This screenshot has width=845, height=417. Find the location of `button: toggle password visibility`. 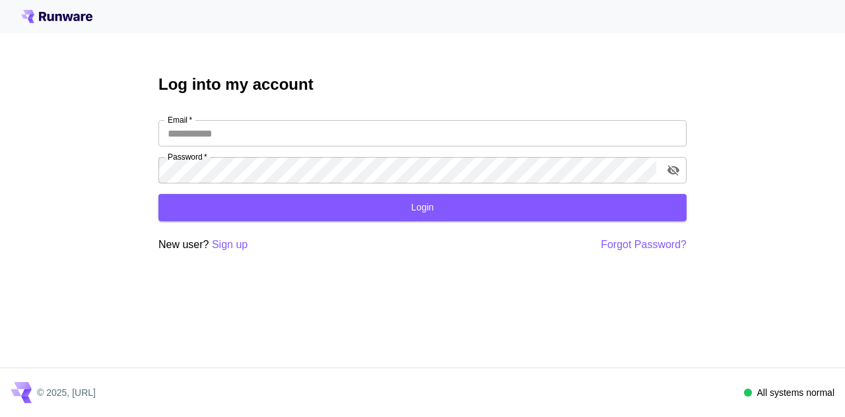

button: toggle password visibility is located at coordinates (674, 170).